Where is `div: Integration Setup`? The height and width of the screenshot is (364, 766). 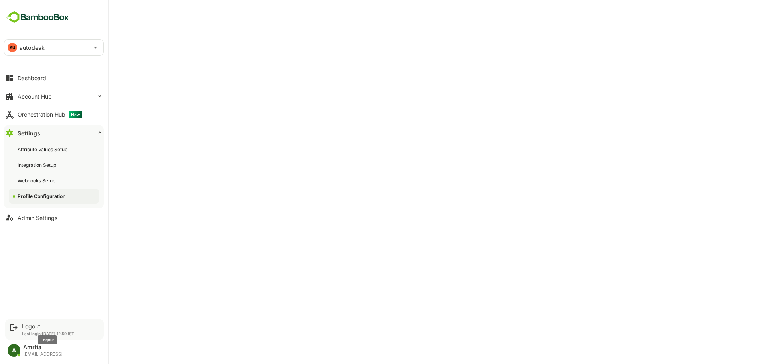 div: Integration Setup is located at coordinates (38, 165).